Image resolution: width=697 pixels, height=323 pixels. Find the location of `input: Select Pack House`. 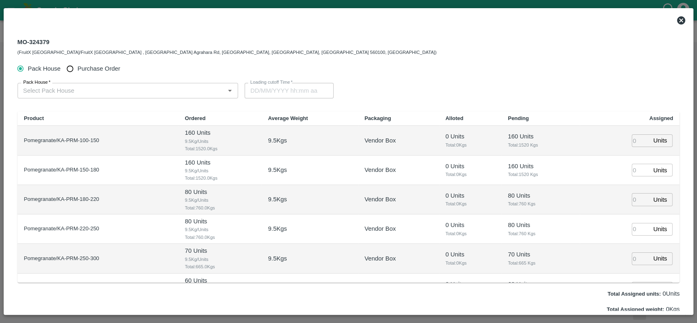

input: Select Pack House is located at coordinates (121, 91).